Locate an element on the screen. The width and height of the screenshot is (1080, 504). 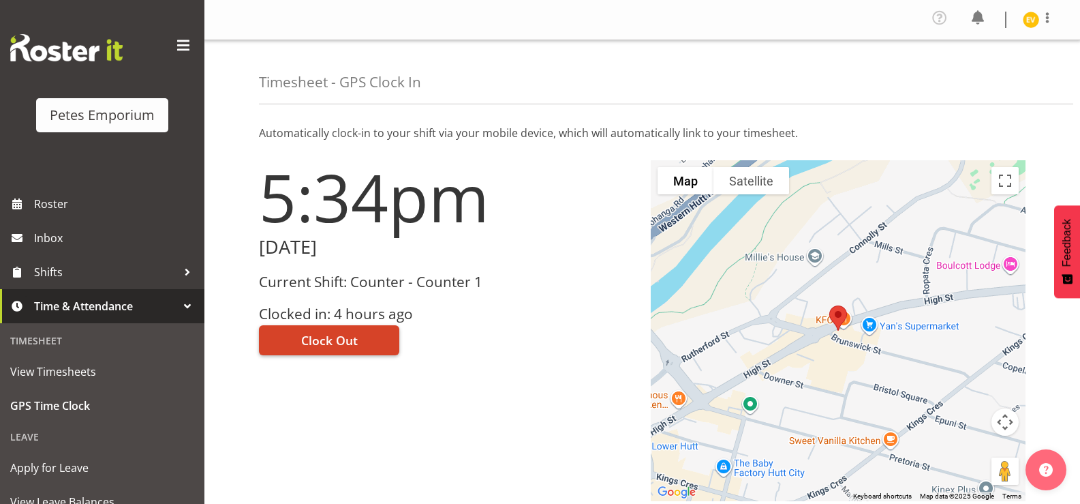
a: Open this area in Google Maps (opens a new window) is located at coordinates (677, 492).